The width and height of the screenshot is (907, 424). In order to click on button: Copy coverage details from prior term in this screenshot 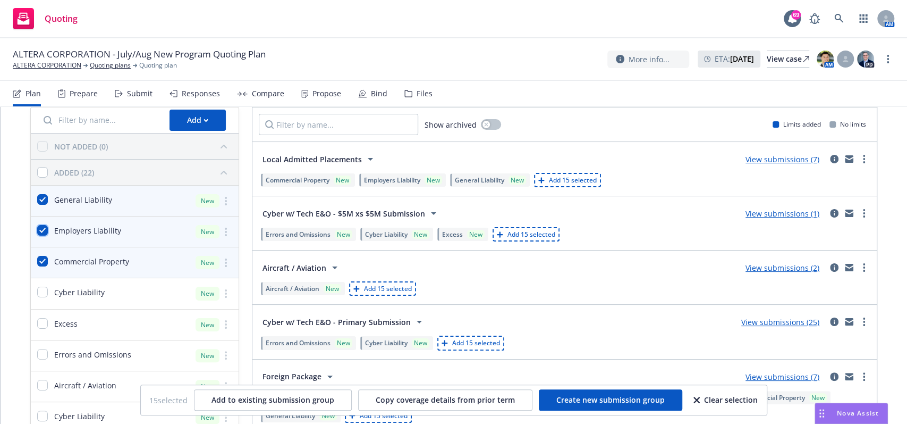, I will do `click(445, 400)`.